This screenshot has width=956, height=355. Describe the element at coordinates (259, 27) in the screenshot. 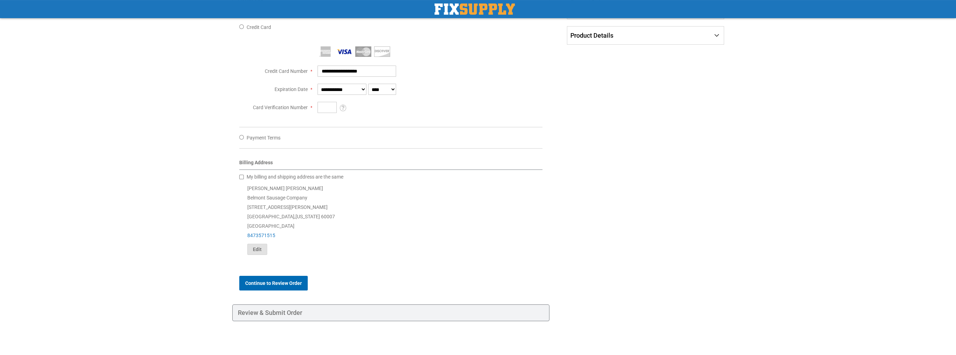

I see `span: Credit Card` at that location.